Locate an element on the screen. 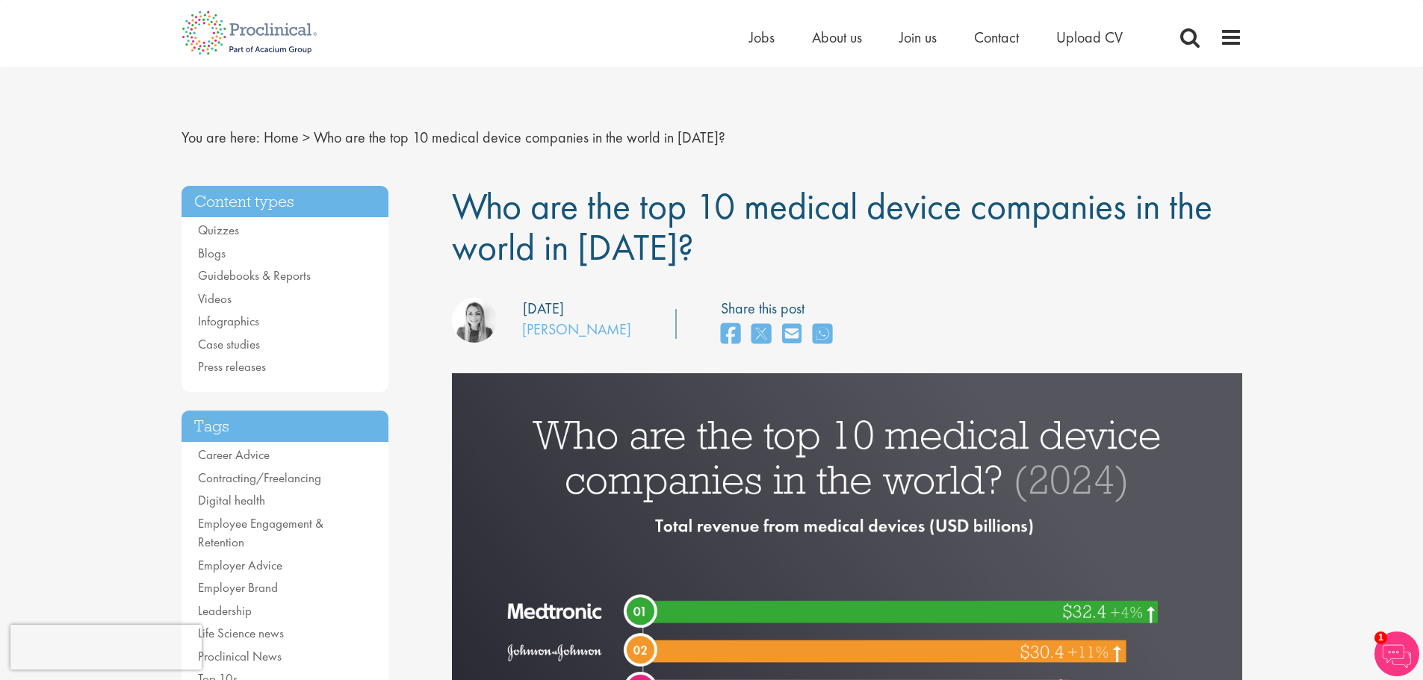 The height and width of the screenshot is (680, 1423). a: Employee Engagement & Retention is located at coordinates (261, 533).